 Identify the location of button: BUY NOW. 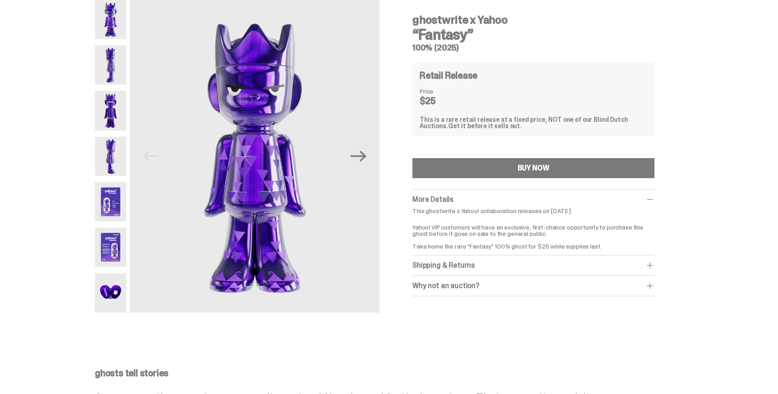
(533, 168).